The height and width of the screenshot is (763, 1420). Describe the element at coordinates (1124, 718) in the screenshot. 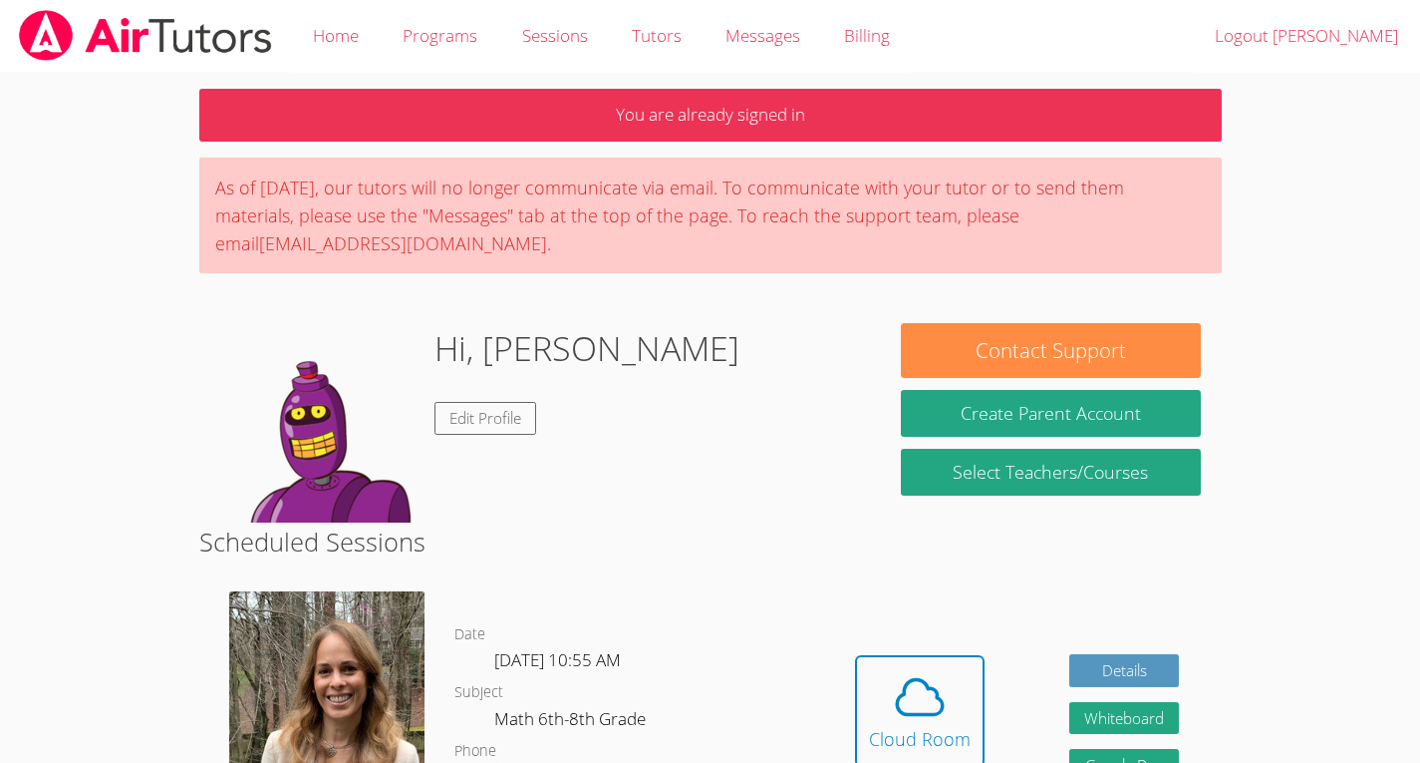

I see `button: Whiteboard` at that location.